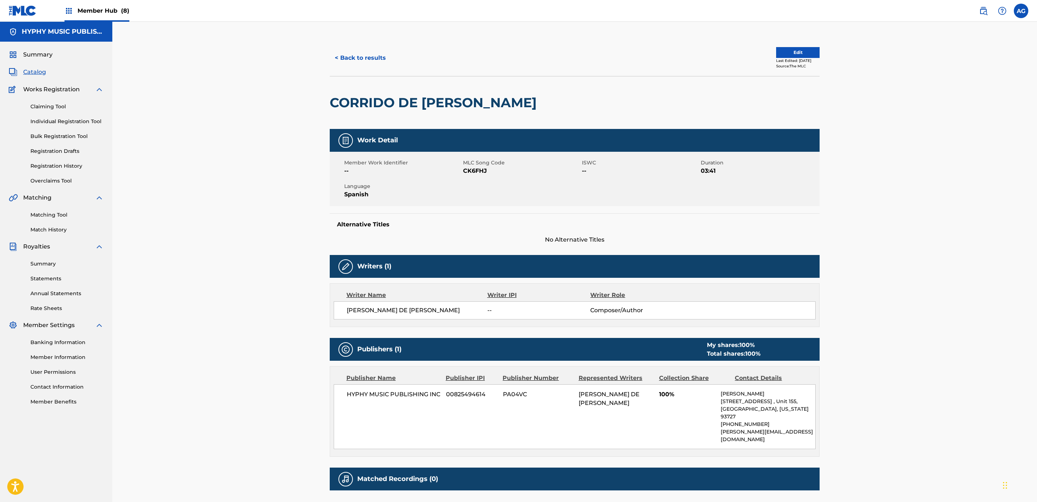  I want to click on span: Matching, so click(37, 198).